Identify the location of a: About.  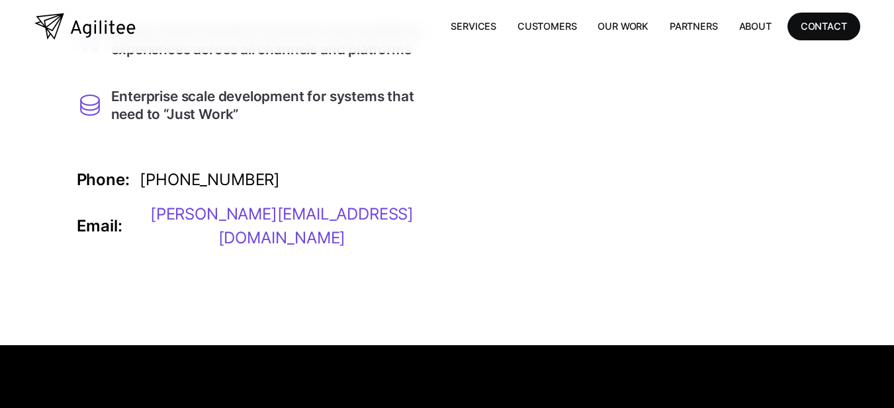
(755, 26).